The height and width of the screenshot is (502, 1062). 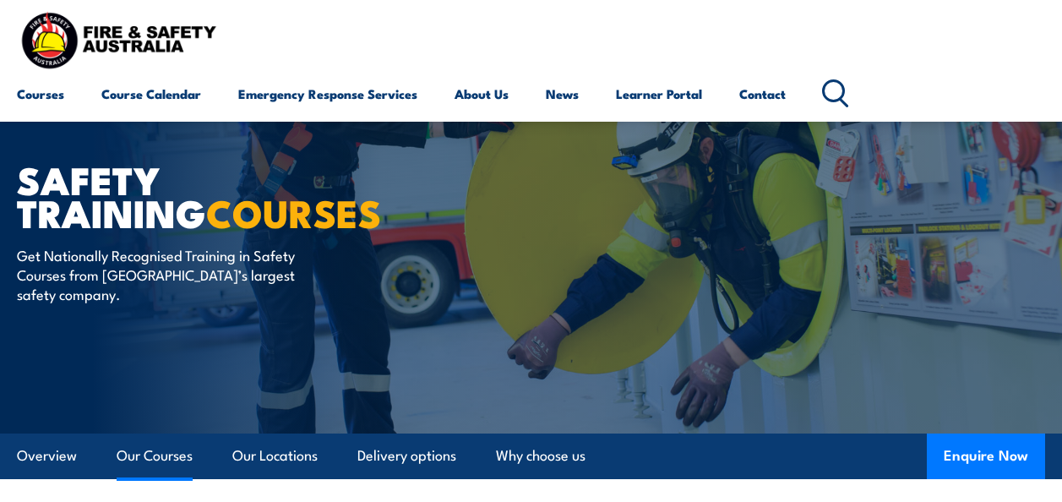 What do you see at coordinates (275, 455) in the screenshot?
I see `a: Our Locations` at bounding box center [275, 455].